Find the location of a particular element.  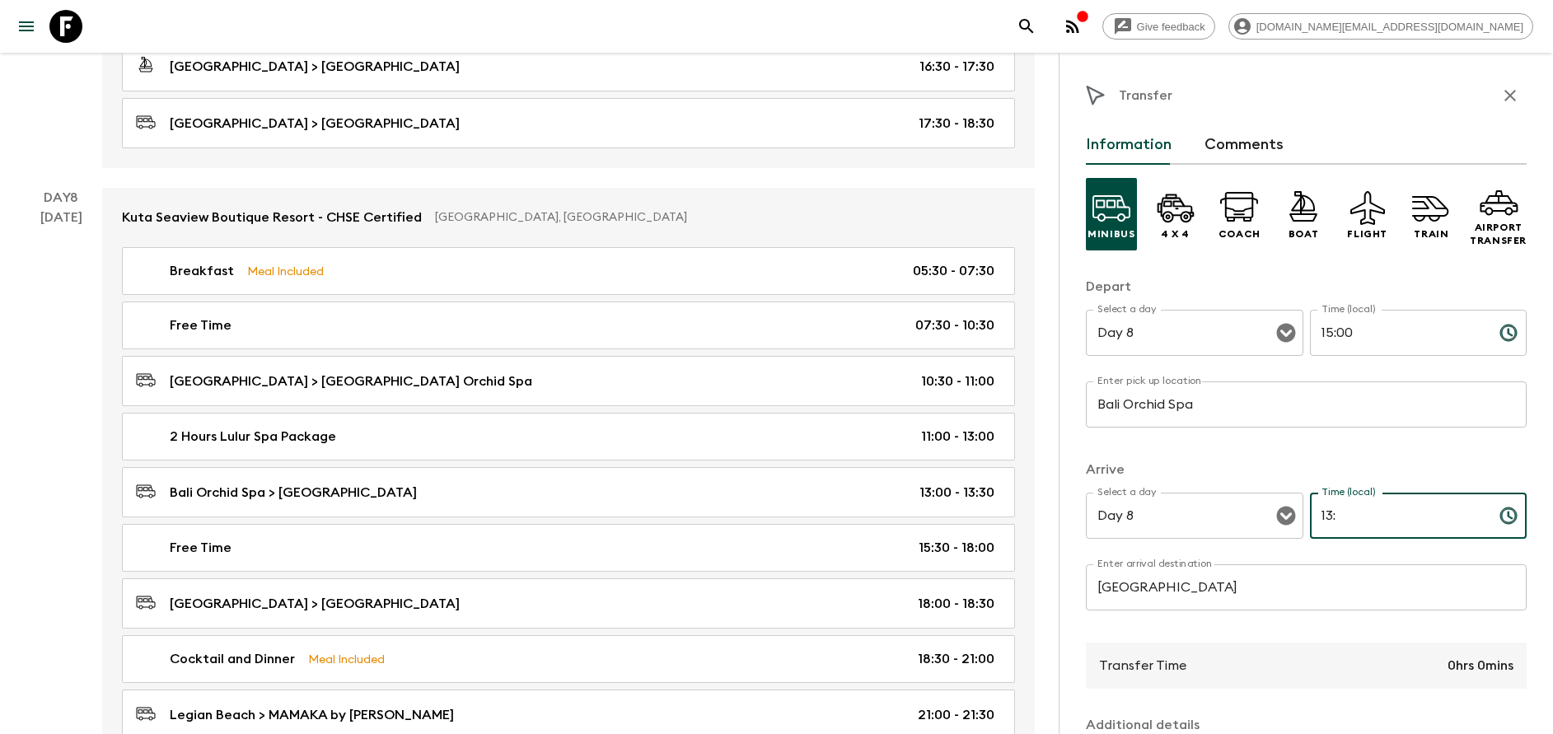

p: Coach is located at coordinates (1239, 234).